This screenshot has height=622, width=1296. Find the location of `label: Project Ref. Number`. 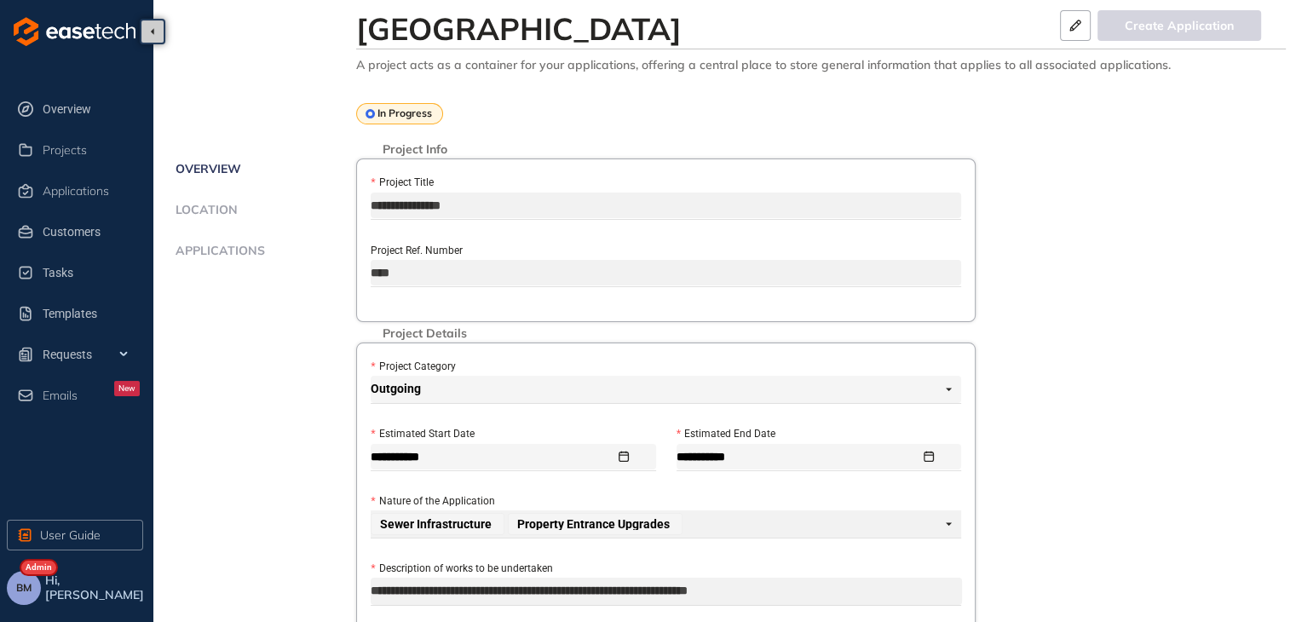

label: Project Ref. Number is located at coordinates (417, 251).